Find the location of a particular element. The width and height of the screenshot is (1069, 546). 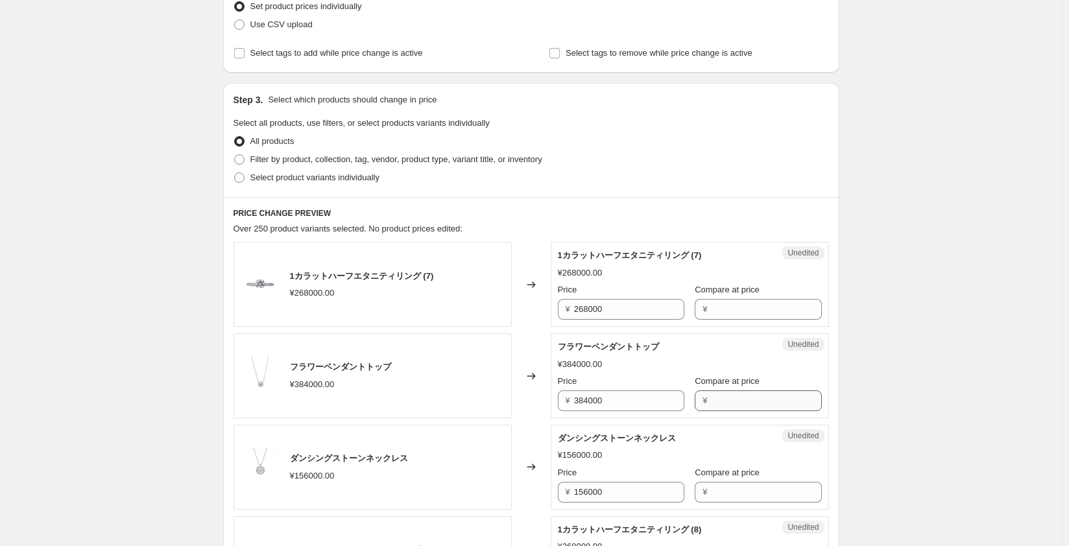

h2: Step 3. is located at coordinates (249, 100).